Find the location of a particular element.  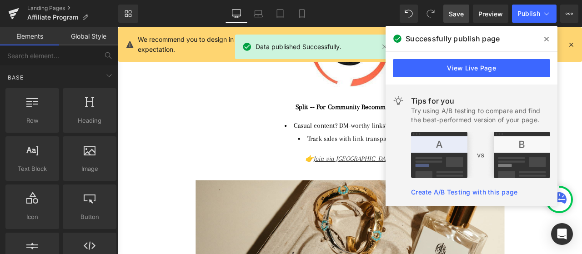

a: Landing Pages is located at coordinates (73, 8).